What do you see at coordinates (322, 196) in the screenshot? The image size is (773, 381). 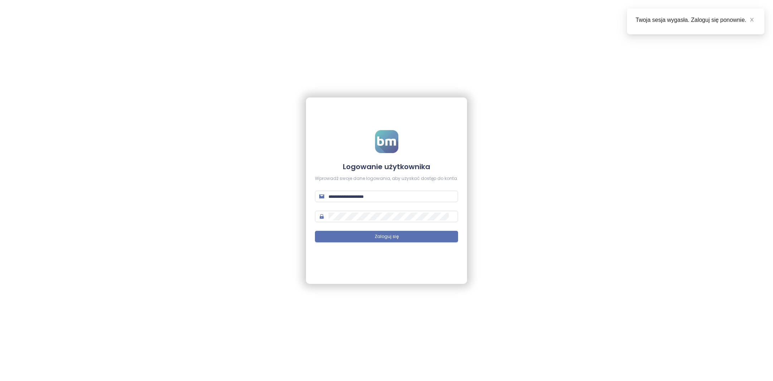 I see `span: mail` at bounding box center [322, 196].